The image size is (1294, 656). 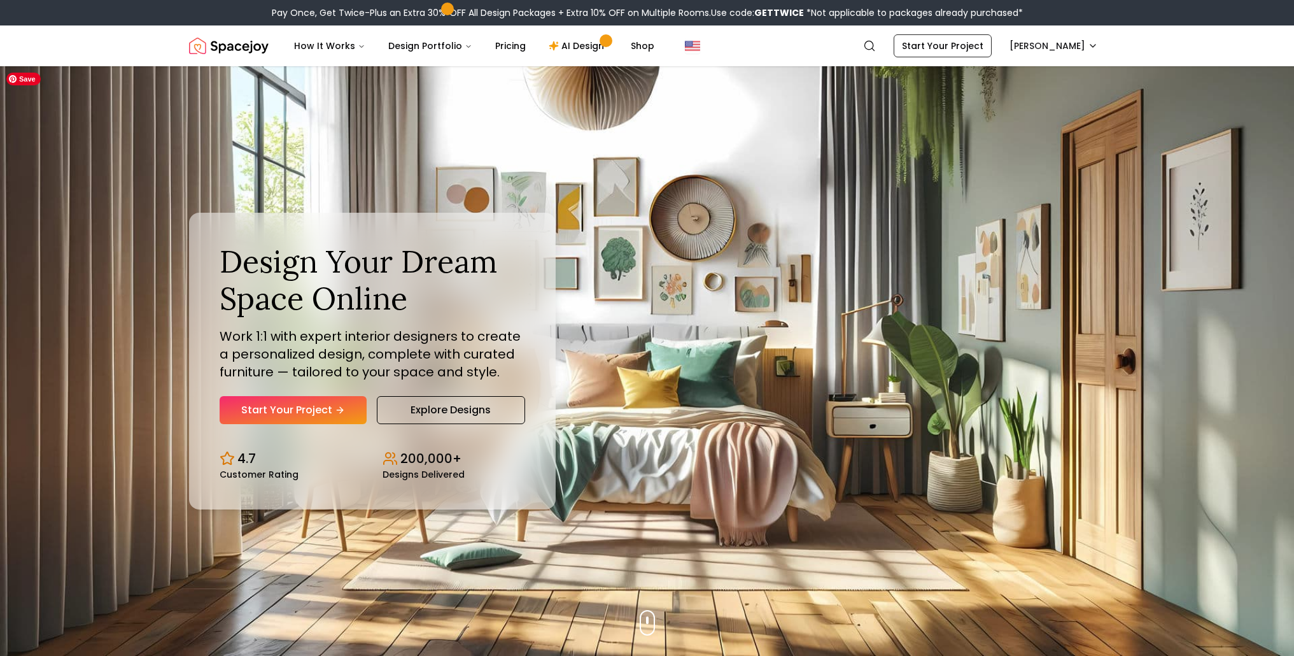 What do you see at coordinates (372, 354) in the screenshot?
I see `p: Work 1:1 with expert interior designers to create a personalized design, complete with curated fu...` at bounding box center [372, 354].